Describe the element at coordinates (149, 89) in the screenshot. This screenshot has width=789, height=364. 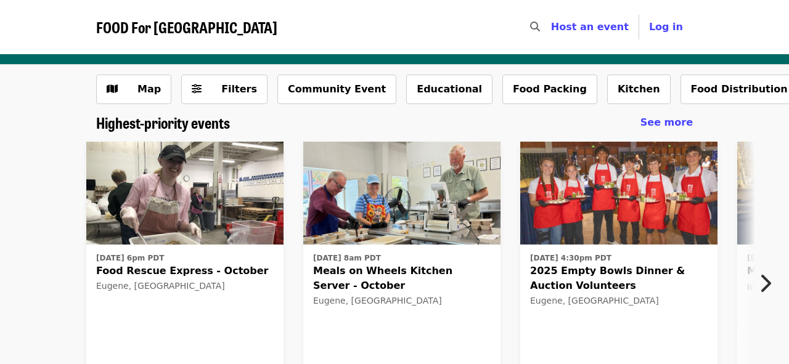
I see `span: Map` at that location.